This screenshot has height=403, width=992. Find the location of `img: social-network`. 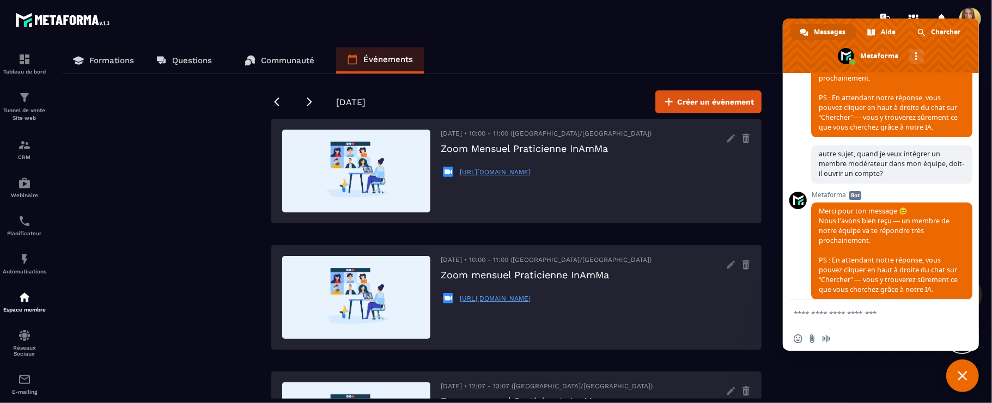

img: social-network is located at coordinates (25, 335).